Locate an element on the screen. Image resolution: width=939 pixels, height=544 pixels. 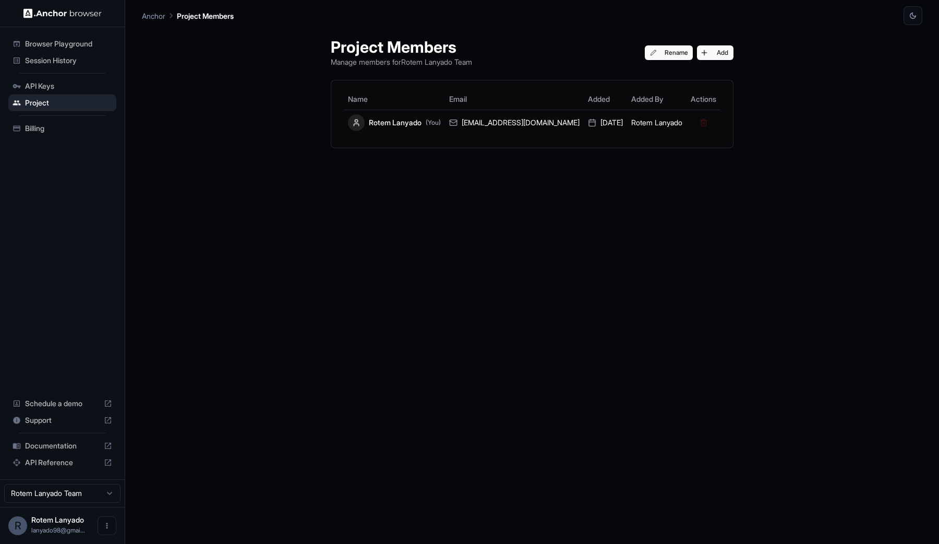
span: (You) is located at coordinates (433, 123).